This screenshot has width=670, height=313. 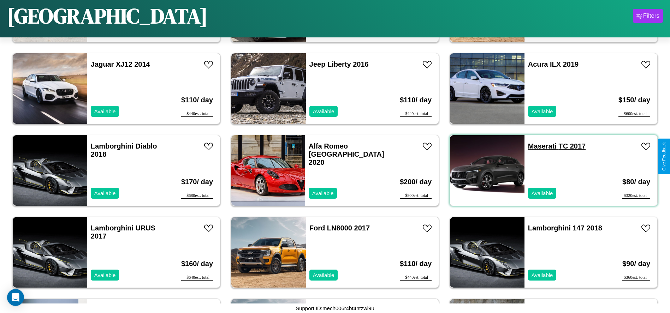 What do you see at coordinates (415, 182) in the screenshot?
I see `h3: $ 200 / day` at bounding box center [415, 182].